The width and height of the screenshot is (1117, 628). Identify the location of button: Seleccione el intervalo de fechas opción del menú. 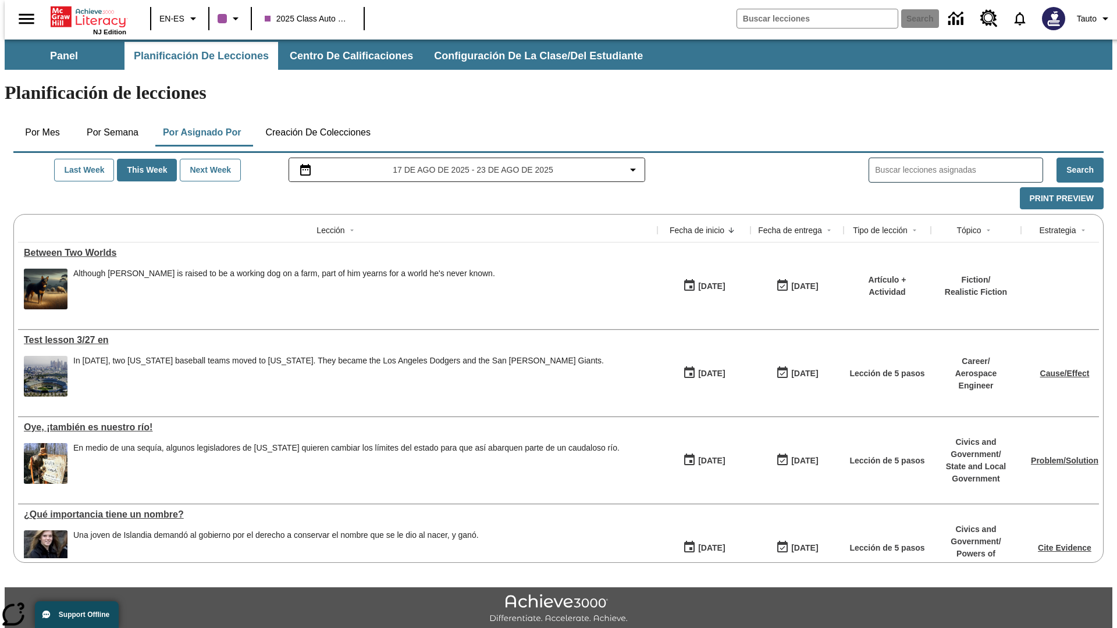
(467, 170).